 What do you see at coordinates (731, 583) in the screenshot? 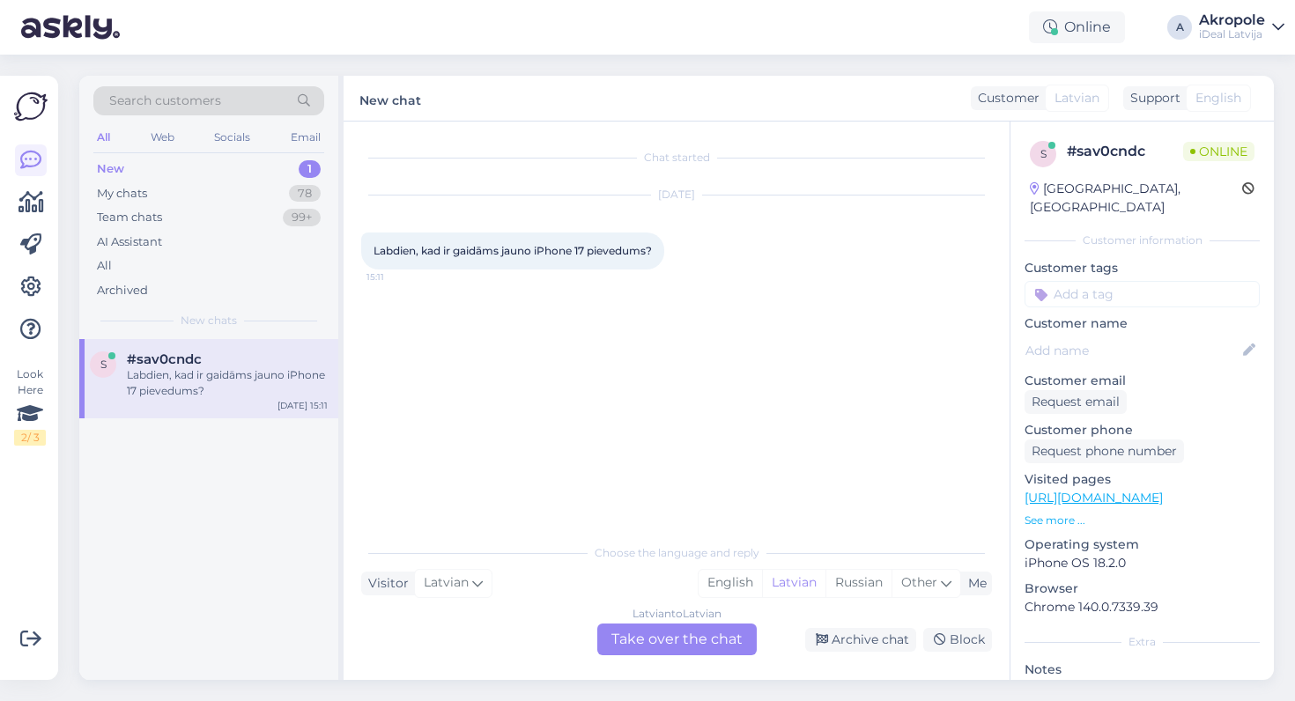
I see `div: English` at bounding box center [731, 583].